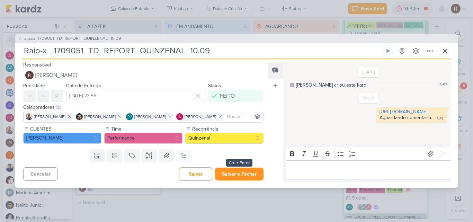  I want to click on p: AG, so click(129, 117).